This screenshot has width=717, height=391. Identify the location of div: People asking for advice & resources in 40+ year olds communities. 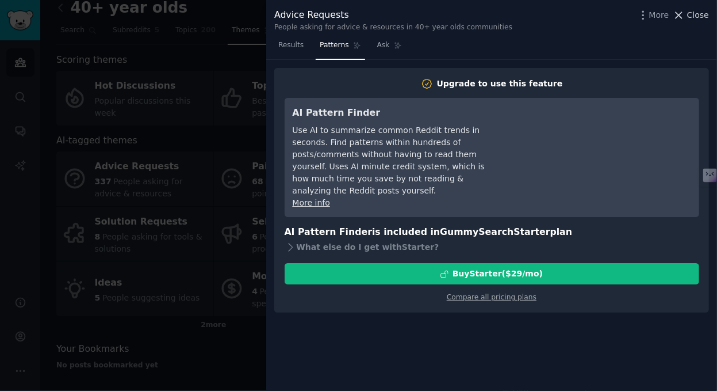
(394, 28).